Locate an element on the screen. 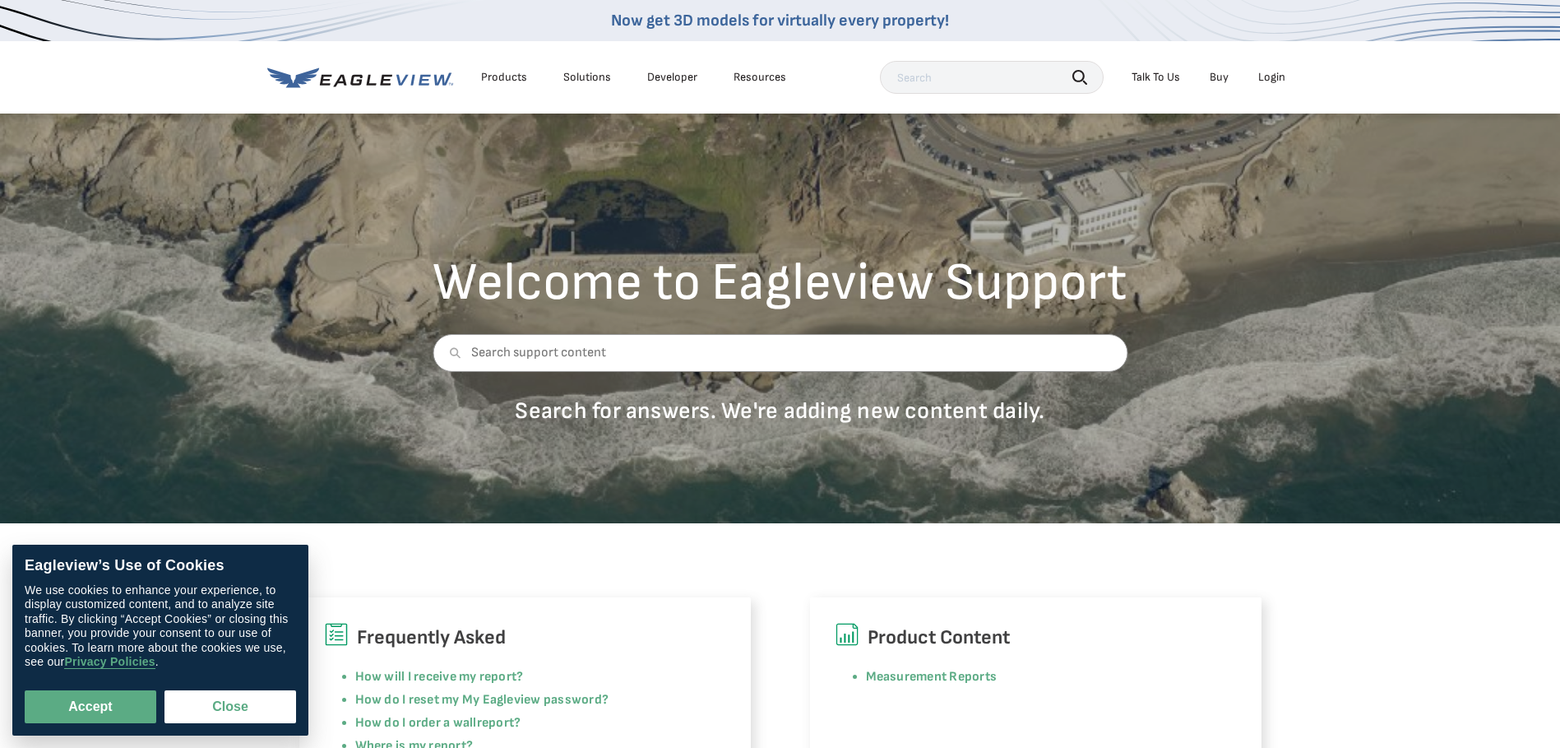 The image size is (1560, 748). h2: Welcome to Eagleview Support is located at coordinates (780, 283).